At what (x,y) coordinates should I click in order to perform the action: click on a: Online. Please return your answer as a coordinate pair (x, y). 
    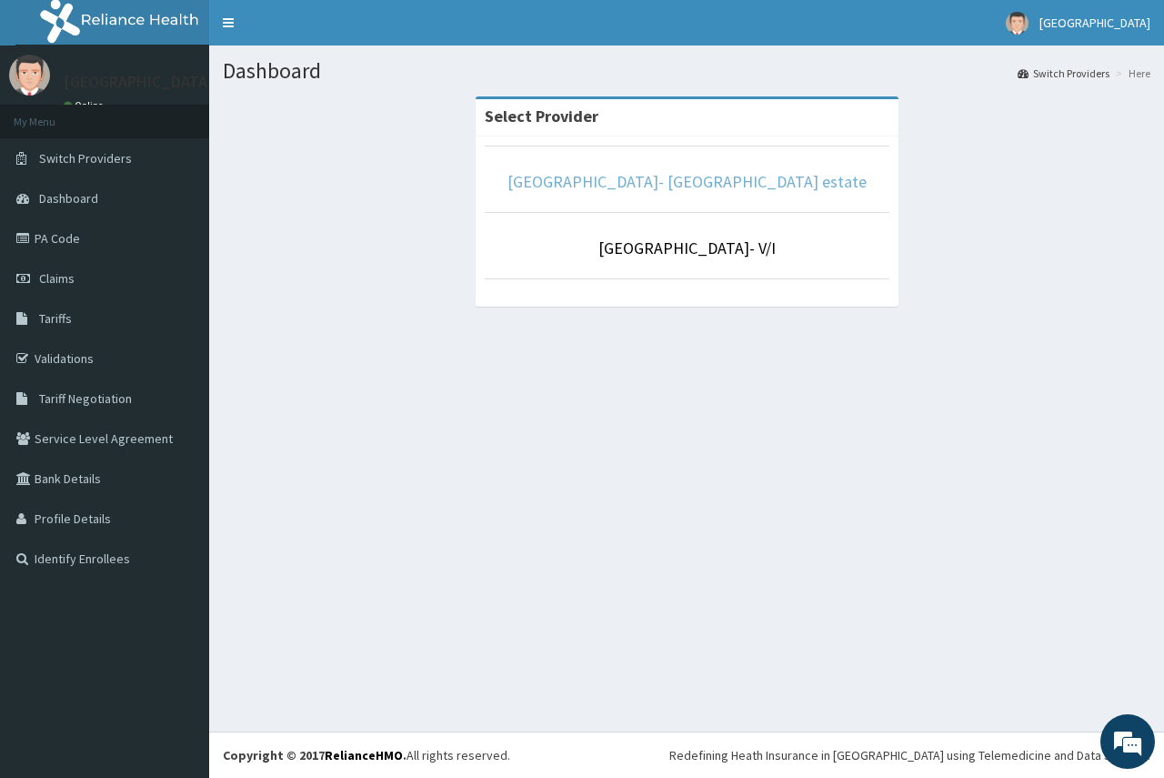
    Looking at the image, I should click on (85, 106).